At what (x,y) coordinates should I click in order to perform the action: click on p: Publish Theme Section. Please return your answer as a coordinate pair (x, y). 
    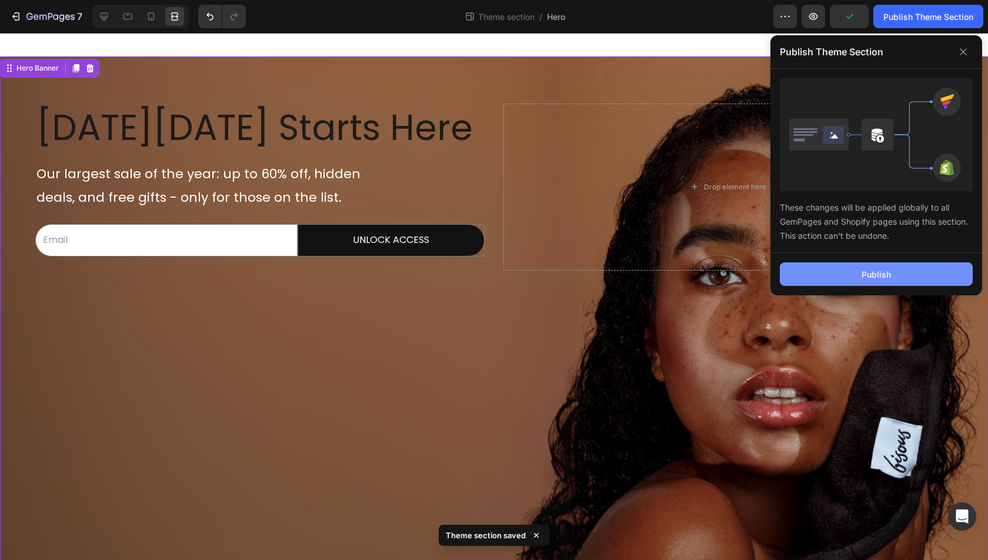
    Looking at the image, I should click on (832, 52).